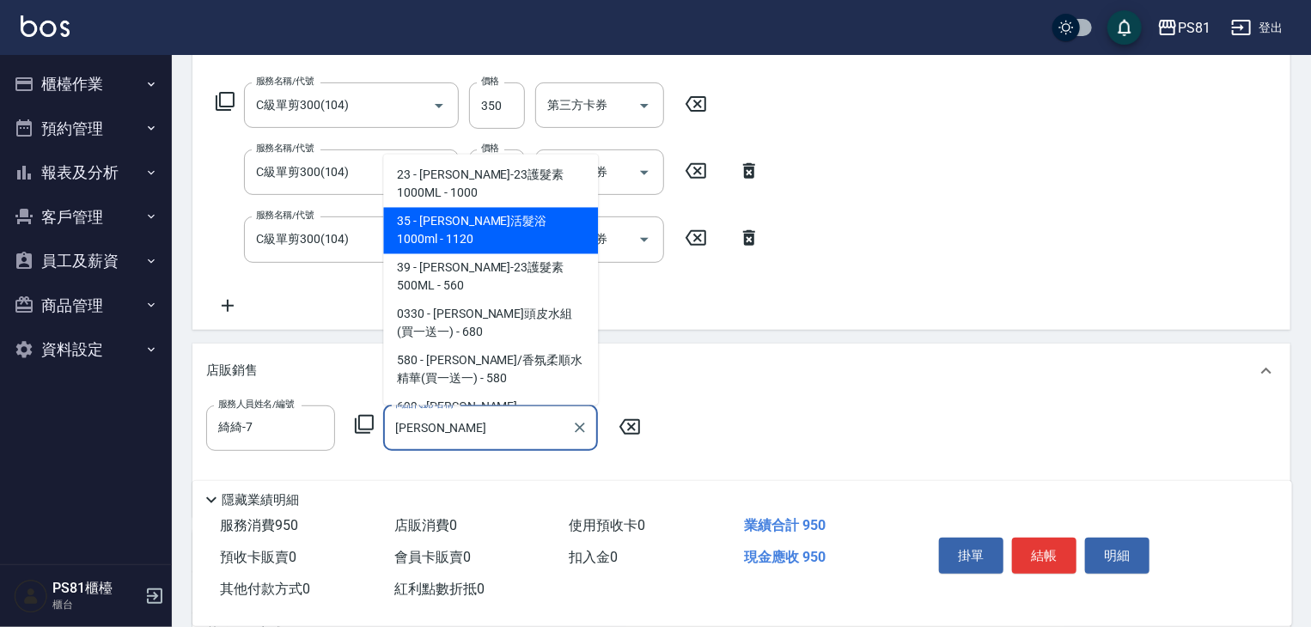 This screenshot has width=1311, height=627. I want to click on div: 店販銷售, so click(741, 371).